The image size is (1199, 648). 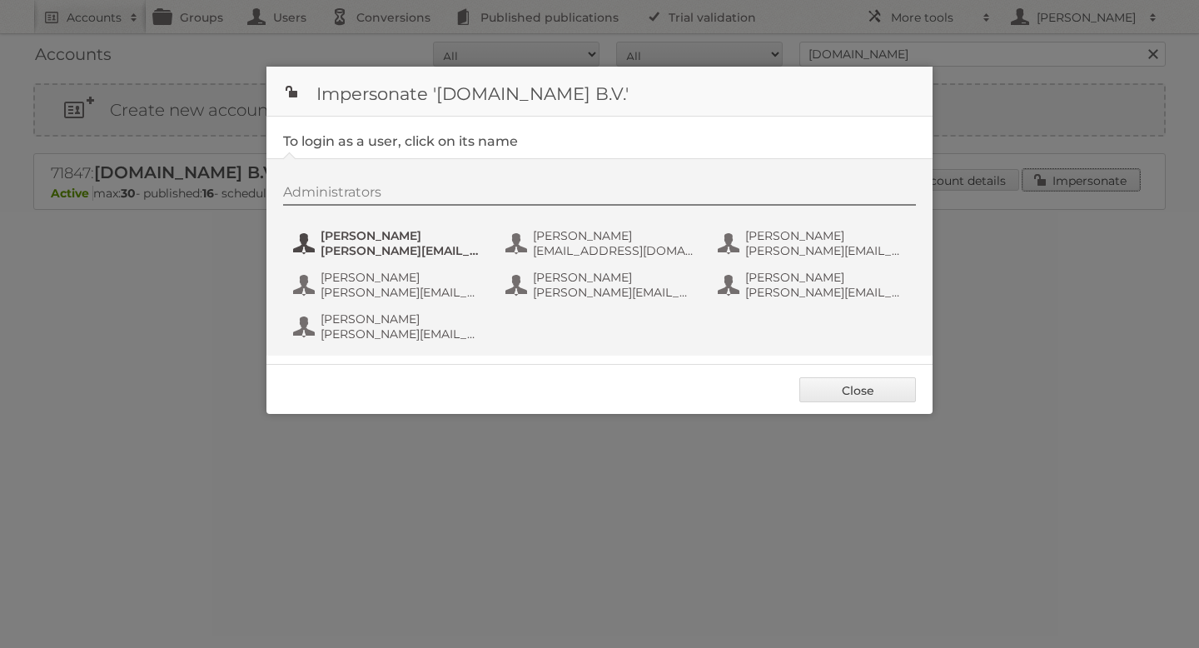 What do you see at coordinates (858, 390) in the screenshot?
I see `a: Close` at bounding box center [858, 390].